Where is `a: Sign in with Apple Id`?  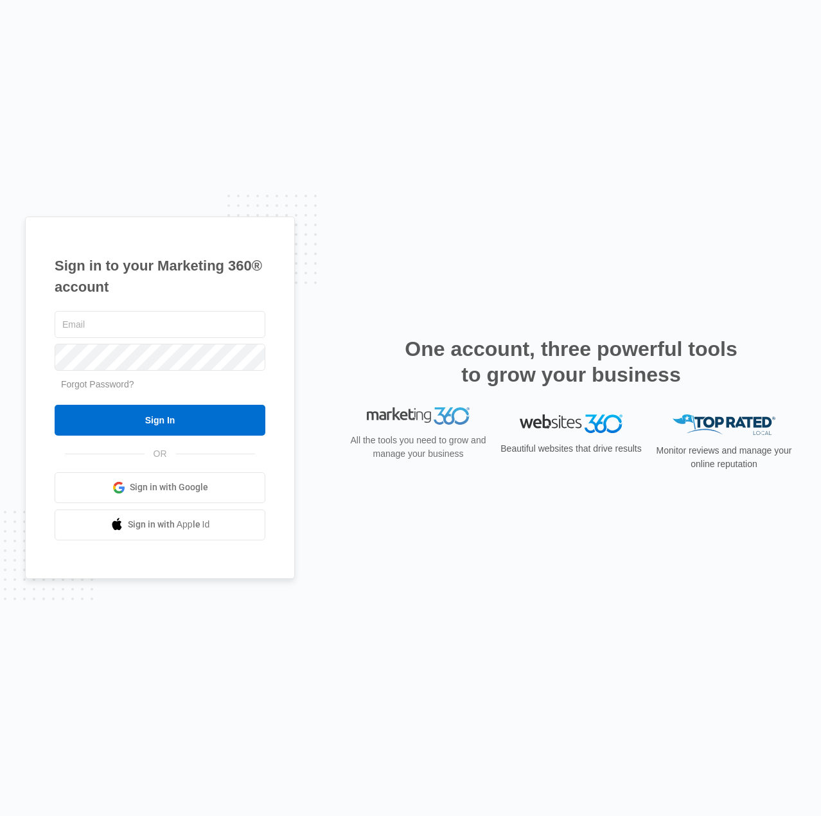 a: Sign in with Apple Id is located at coordinates (160, 525).